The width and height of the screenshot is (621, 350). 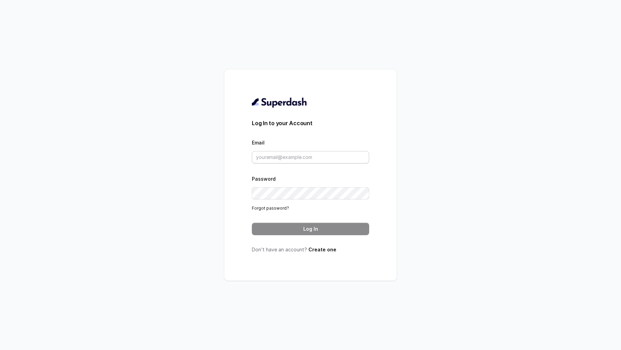 I want to click on a: Create one, so click(x=322, y=249).